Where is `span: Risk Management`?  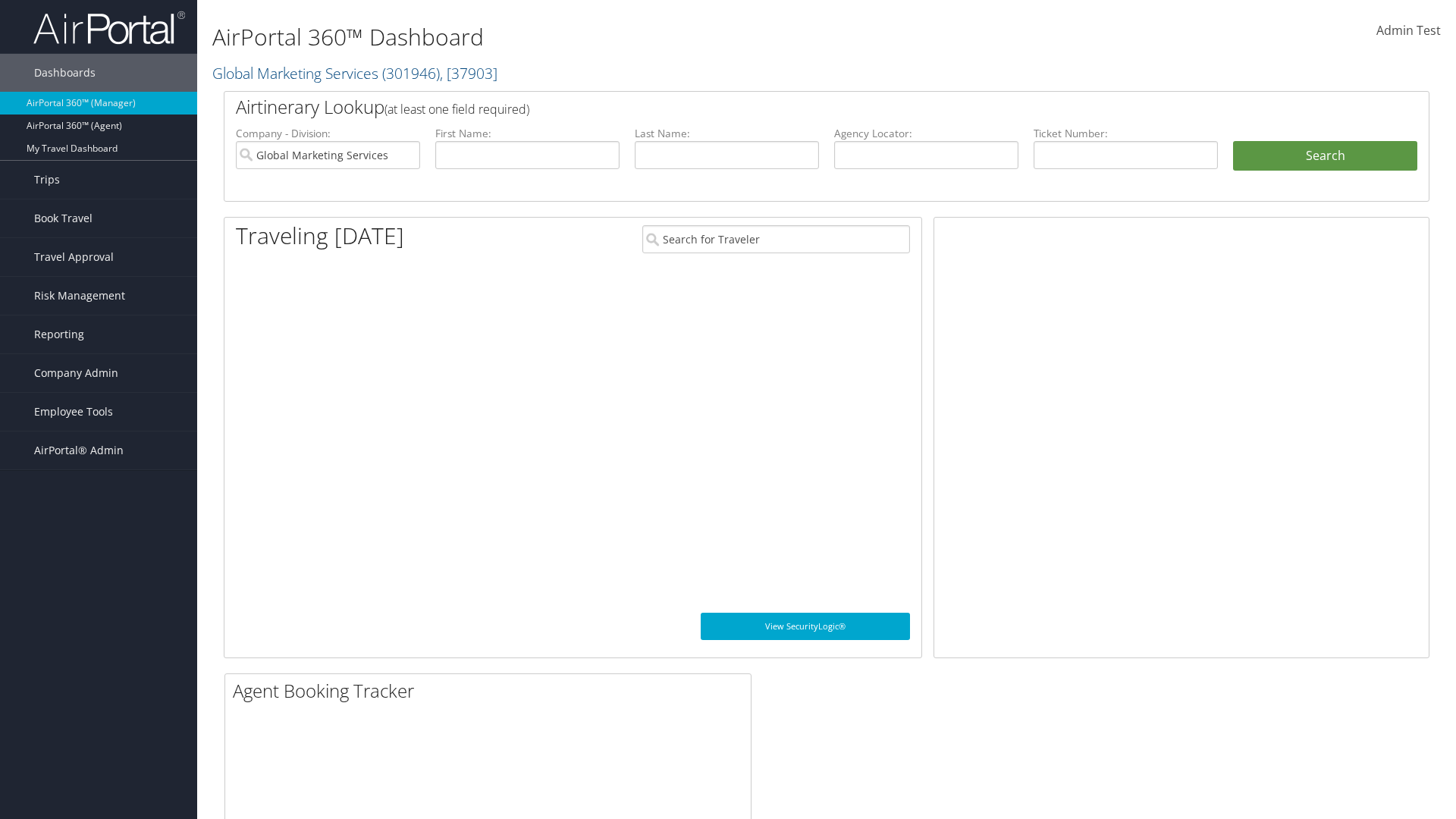
span: Risk Management is located at coordinates (79, 296).